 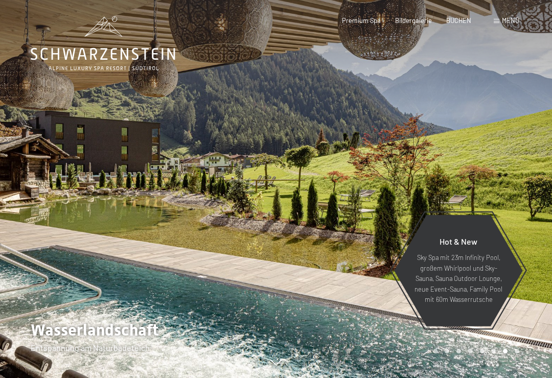 What do you see at coordinates (482, 351) in the screenshot?
I see `div: Carousel Page 5` at bounding box center [482, 351].